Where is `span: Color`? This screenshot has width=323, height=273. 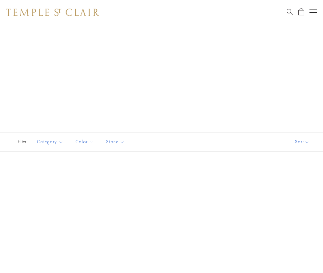 span: Color is located at coordinates (85, 142).